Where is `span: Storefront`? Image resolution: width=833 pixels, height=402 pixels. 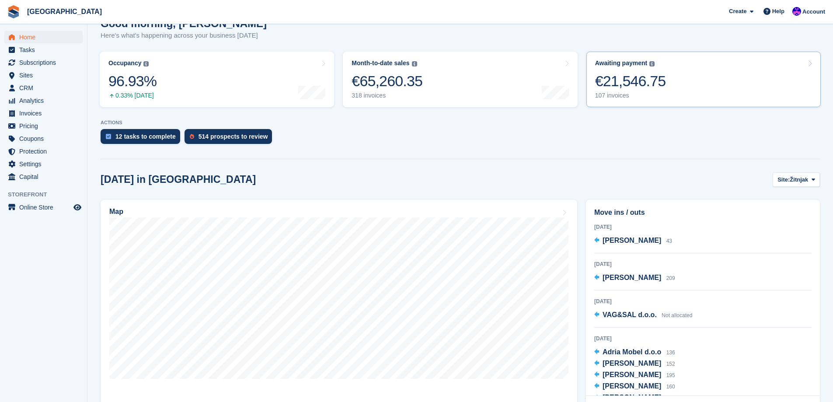
span: Storefront is located at coordinates (47, 195).